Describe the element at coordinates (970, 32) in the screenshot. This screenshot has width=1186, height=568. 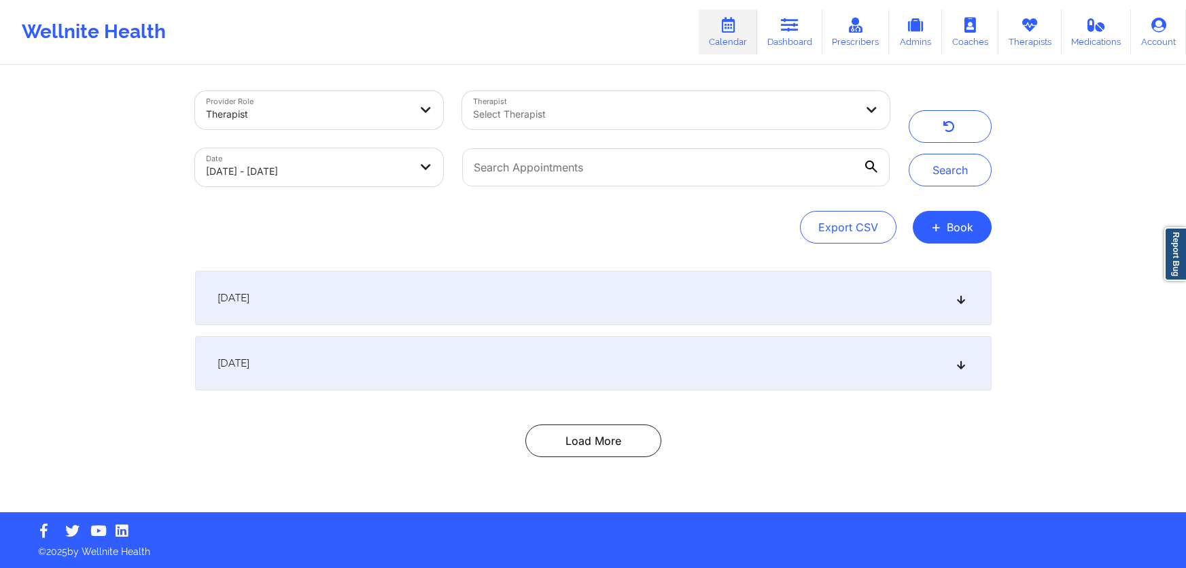
I see `a: Coaches` at that location.